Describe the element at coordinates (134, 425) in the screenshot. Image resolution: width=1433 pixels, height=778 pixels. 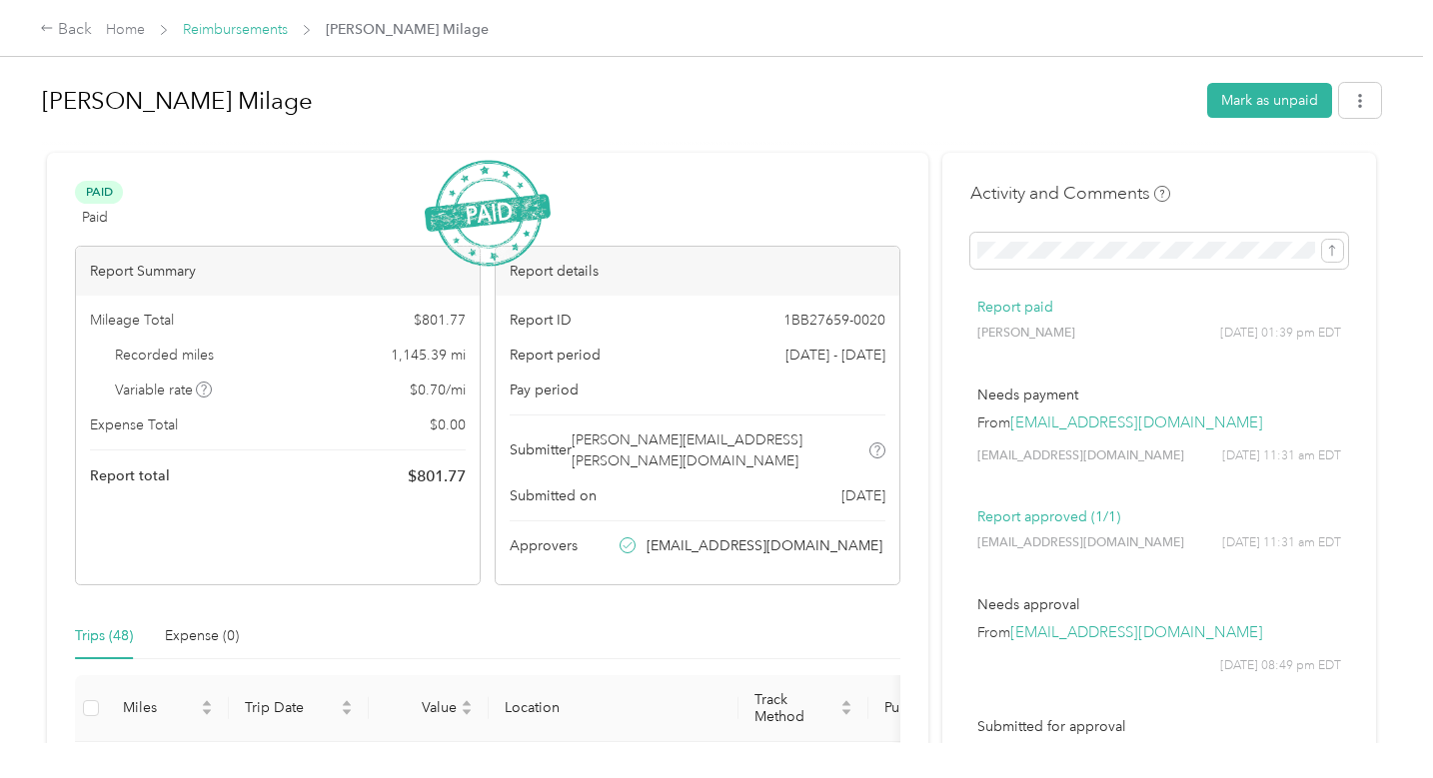
I see `span: Expense Total` at that location.